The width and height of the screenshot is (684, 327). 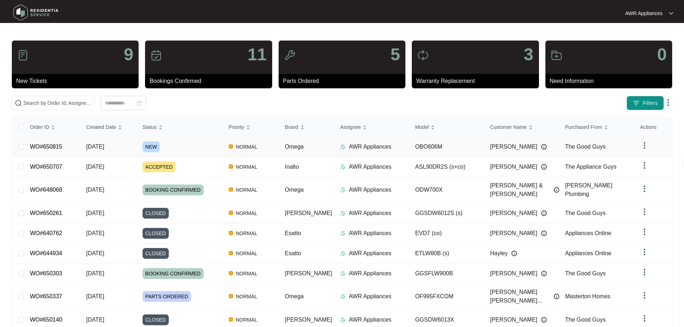 I want to click on td: ASL90DR2S (s+co), so click(x=447, y=167).